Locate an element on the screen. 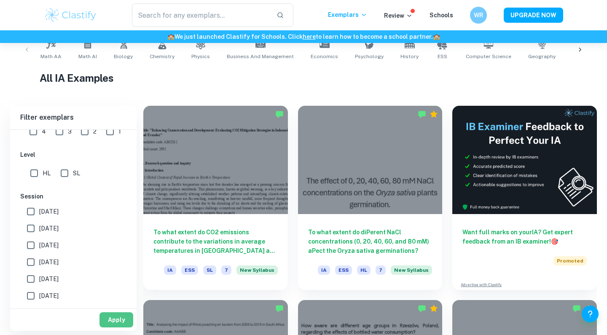 The width and height of the screenshot is (607, 335). span: History is located at coordinates (409, 57).